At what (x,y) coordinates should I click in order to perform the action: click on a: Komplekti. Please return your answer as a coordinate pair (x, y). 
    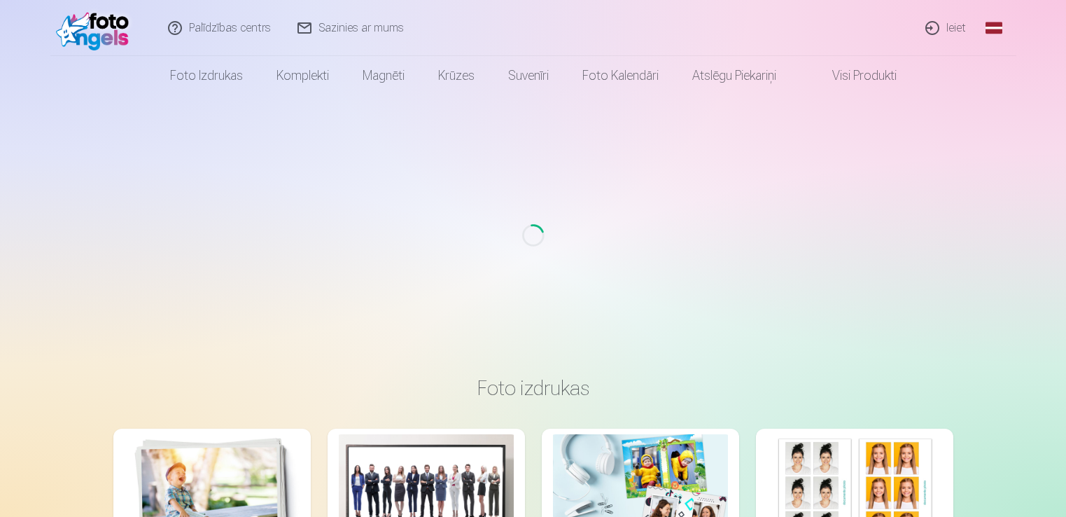
    Looking at the image, I should click on (303, 76).